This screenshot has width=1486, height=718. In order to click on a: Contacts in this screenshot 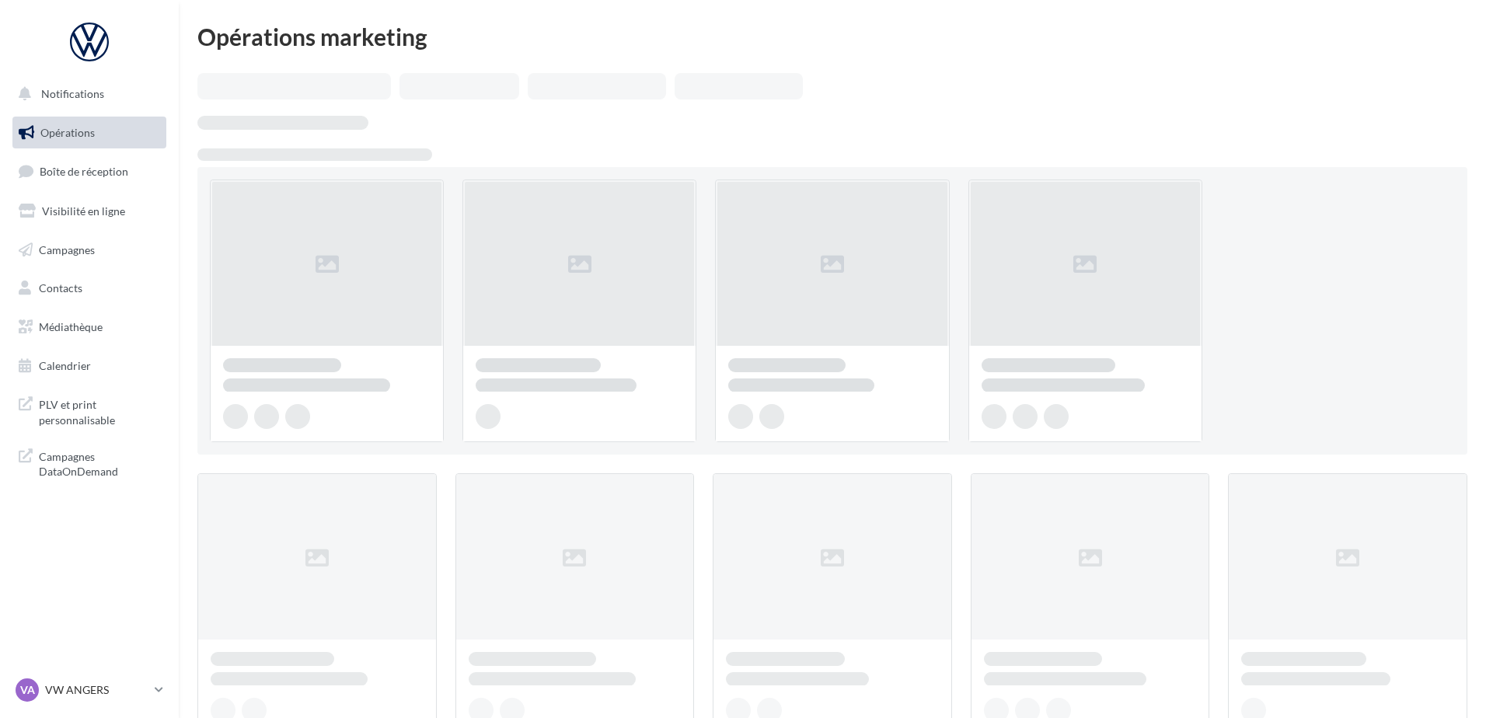, I will do `click(89, 288)`.